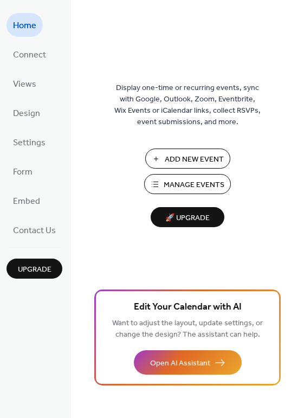  Describe the element at coordinates (29, 143) in the screenshot. I see `span: Settings` at that location.